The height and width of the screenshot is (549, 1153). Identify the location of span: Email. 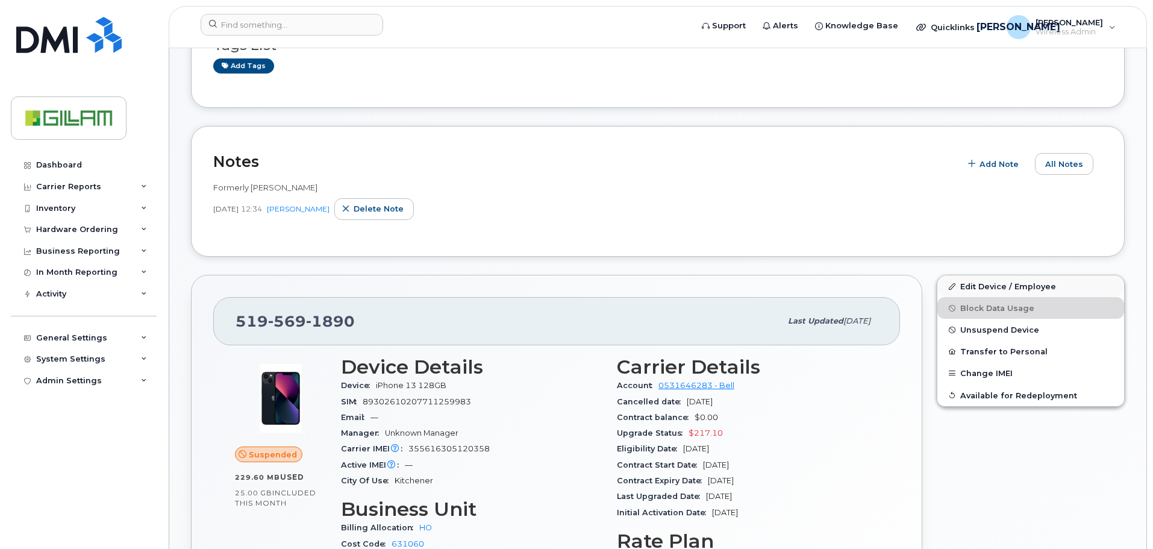
(356, 417).